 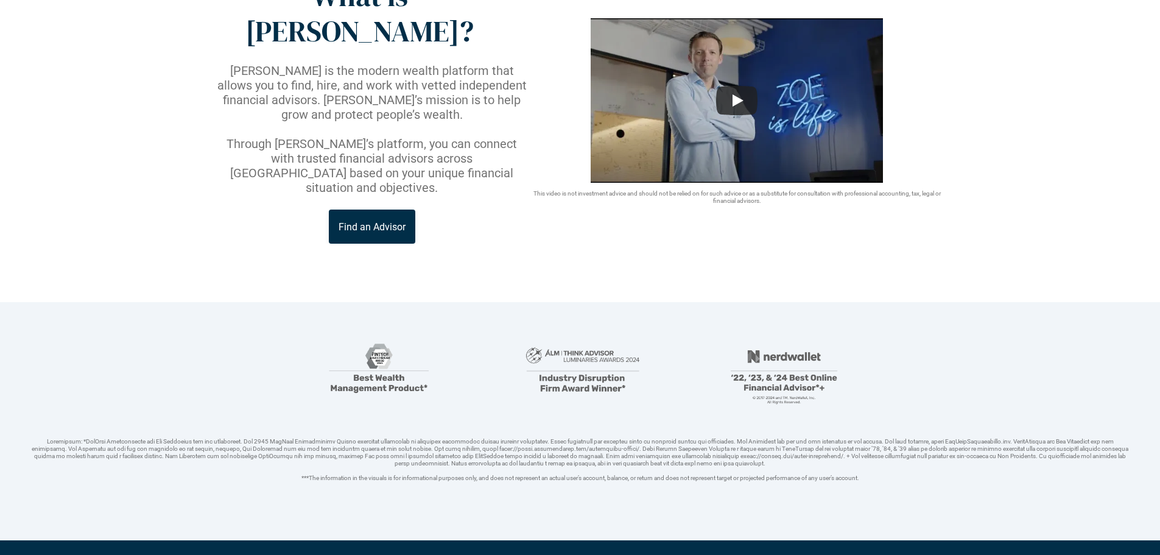 I want to click on p: This video is not investment advice and should not be relied on for such advice or as a substitut..., so click(x=738, y=197).